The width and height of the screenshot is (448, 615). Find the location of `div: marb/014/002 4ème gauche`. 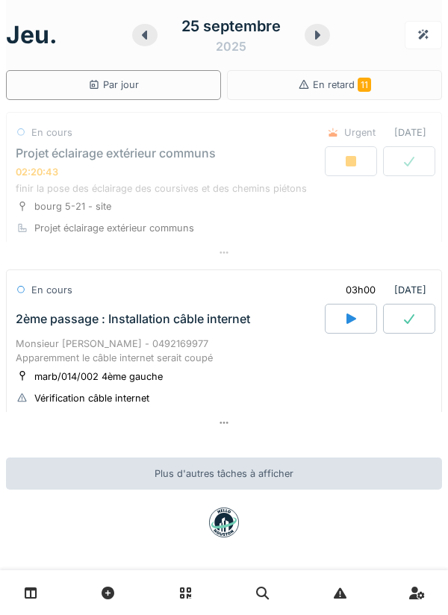

div: marb/014/002 4ème gauche is located at coordinates (99, 376).